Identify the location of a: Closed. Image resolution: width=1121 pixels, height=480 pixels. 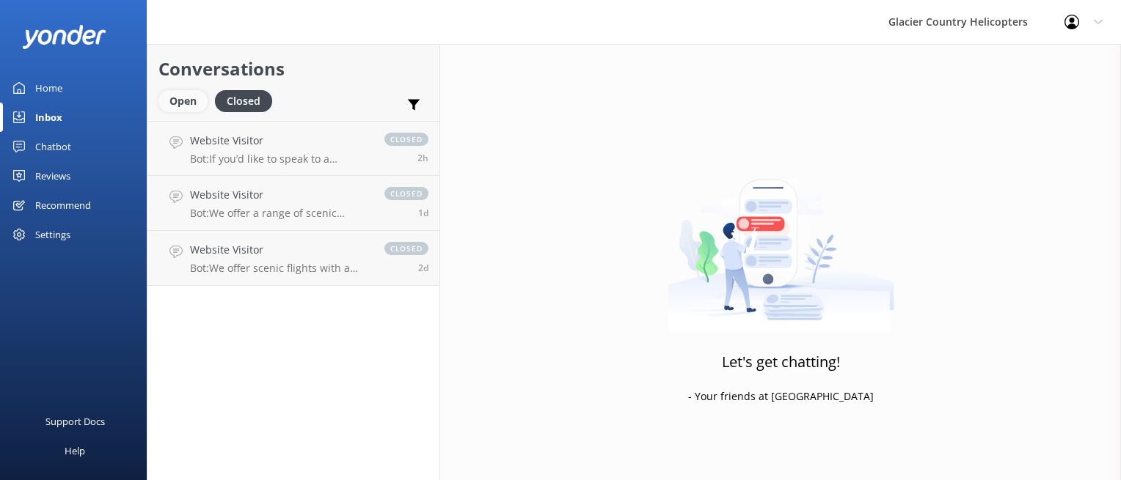
(247, 100).